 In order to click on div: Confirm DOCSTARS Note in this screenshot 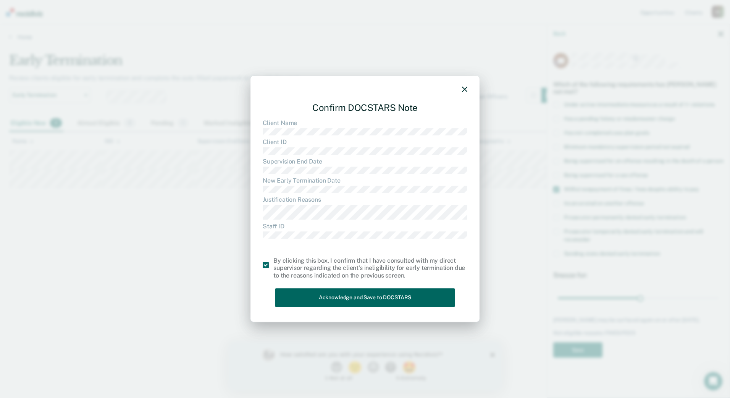, I will do `click(365, 108)`.